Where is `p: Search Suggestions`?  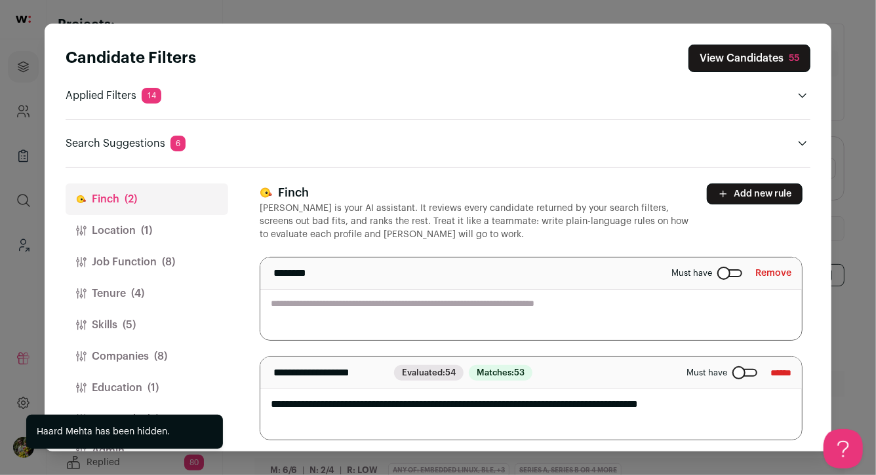
p: Search Suggestions is located at coordinates (125, 144).